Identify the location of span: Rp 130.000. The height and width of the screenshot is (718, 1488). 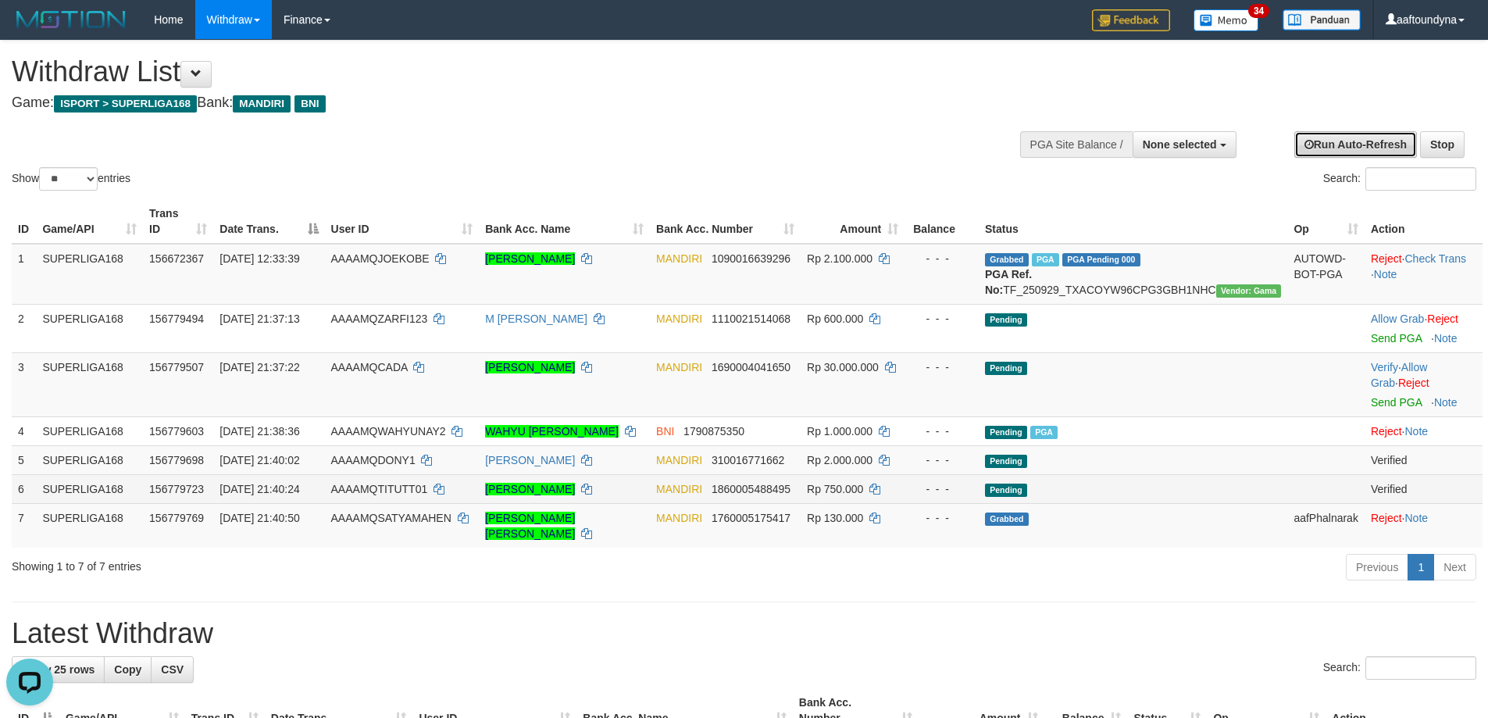
(835, 518).